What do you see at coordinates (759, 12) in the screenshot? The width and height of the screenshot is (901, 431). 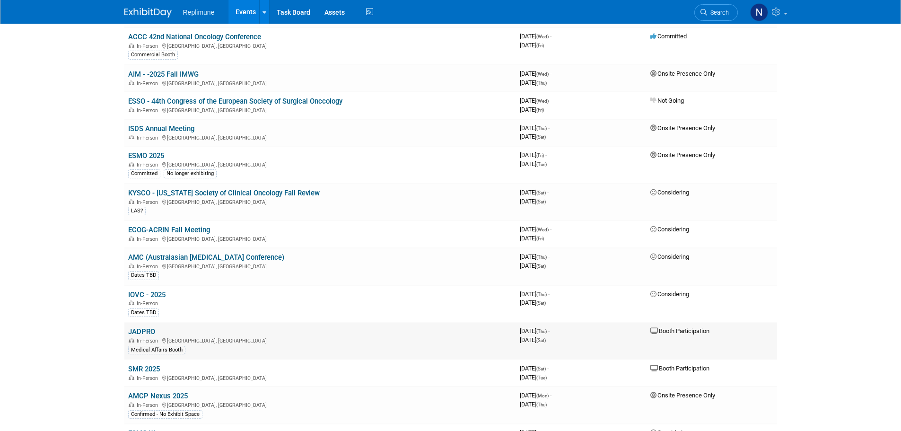 I see `img: Nicole Schaeffner` at bounding box center [759, 12].